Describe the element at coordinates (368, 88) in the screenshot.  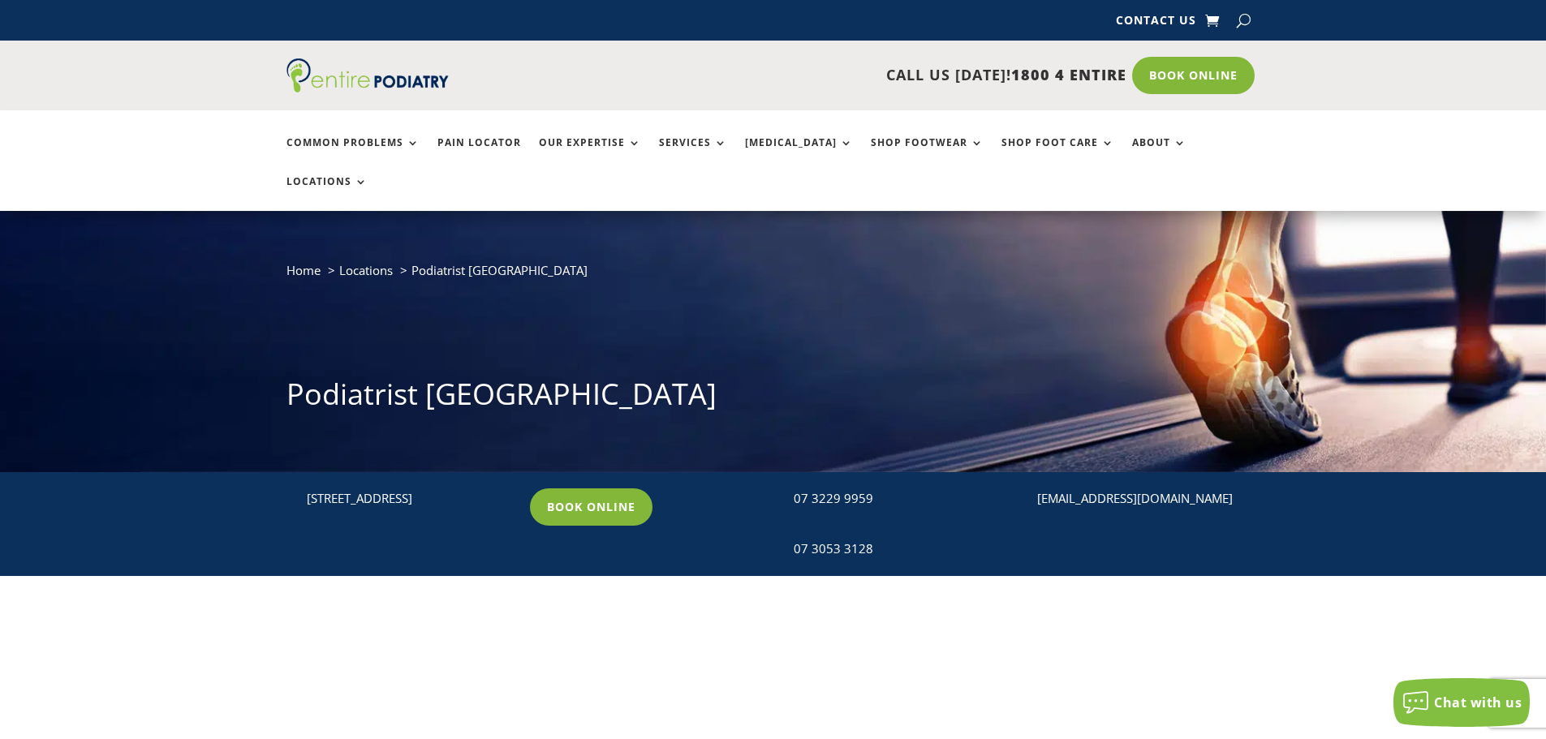
I see `a: Entire Podiatry` at that location.